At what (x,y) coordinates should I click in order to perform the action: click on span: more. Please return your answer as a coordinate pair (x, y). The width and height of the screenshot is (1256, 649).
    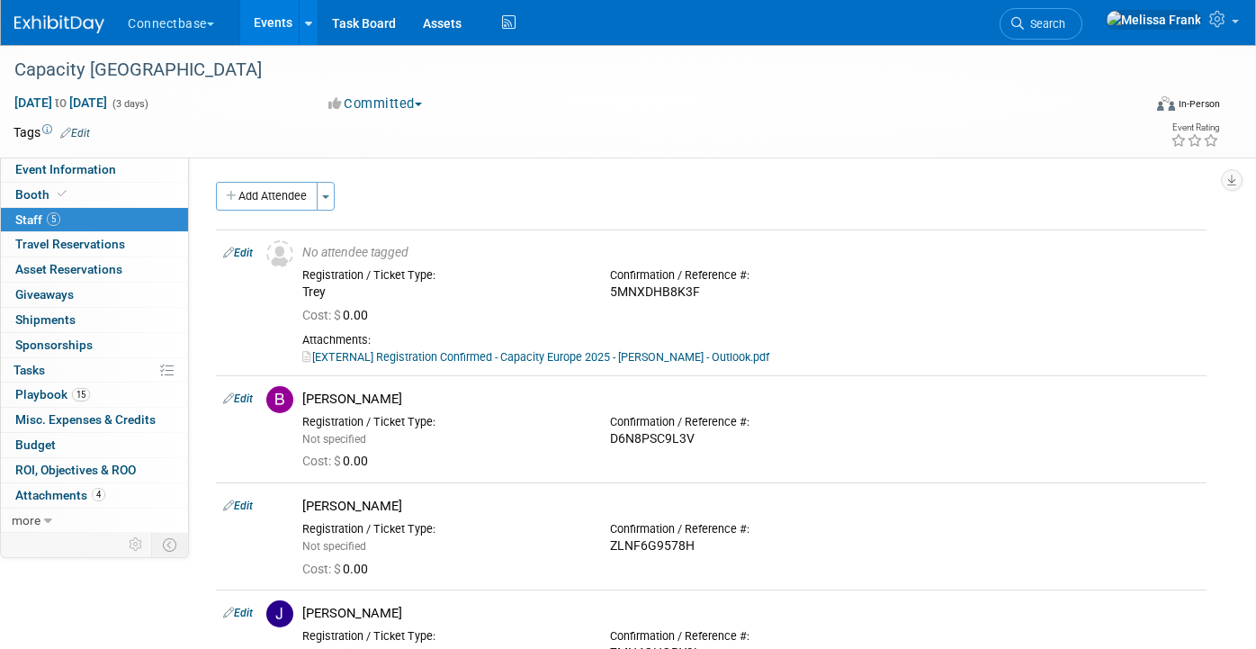
    Looking at the image, I should click on (26, 520).